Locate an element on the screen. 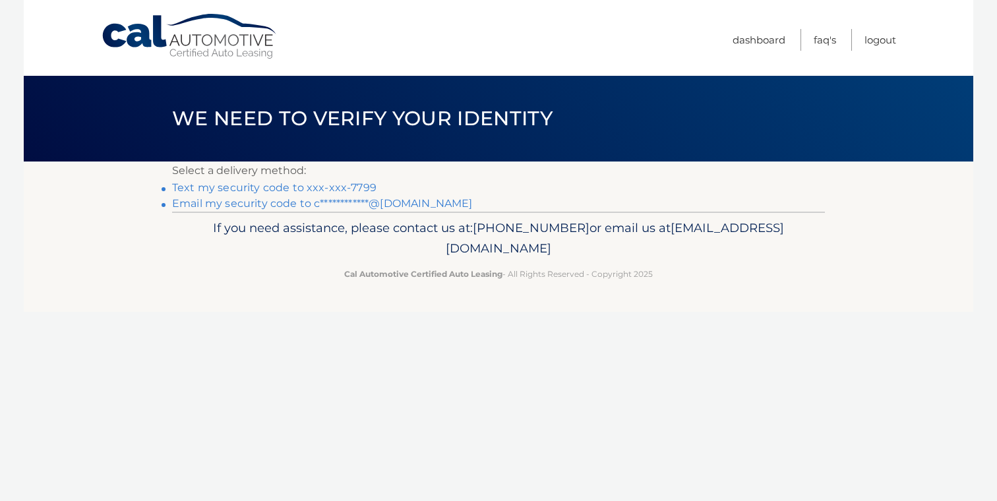  a: Cal Automotive is located at coordinates (190, 36).